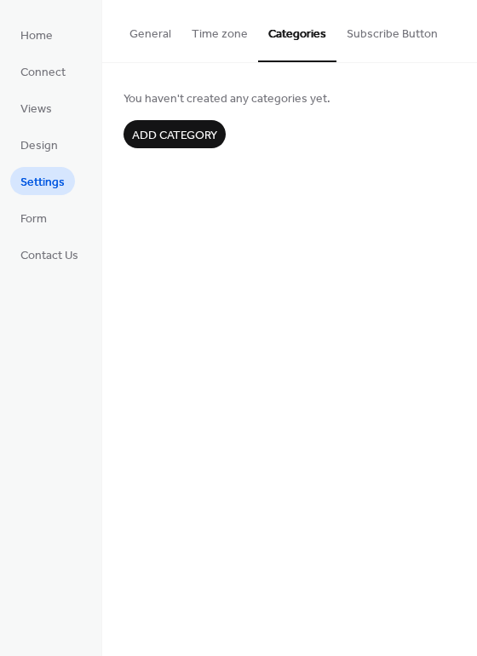  What do you see at coordinates (175, 135) in the screenshot?
I see `span: Add category` at bounding box center [175, 135].